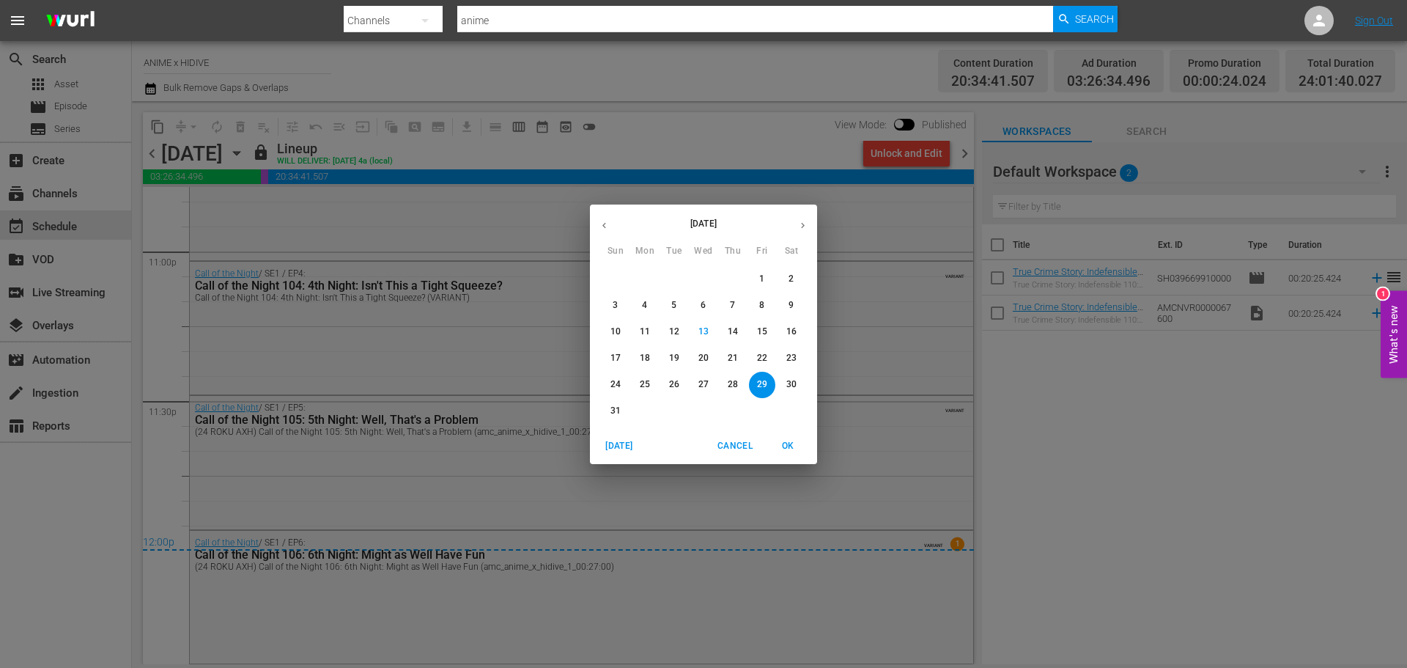  What do you see at coordinates (1383, 293) in the screenshot?
I see `div: 1` at bounding box center [1383, 293].